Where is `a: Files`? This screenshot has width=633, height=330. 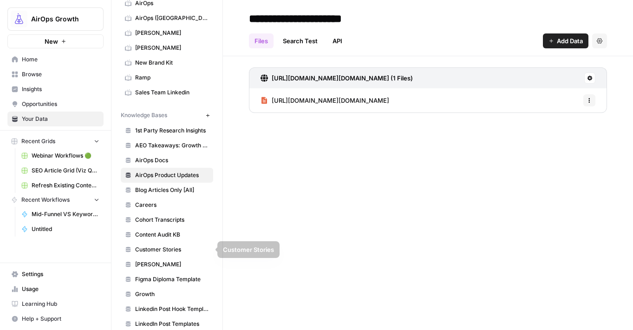 a: Files is located at coordinates (261, 41).